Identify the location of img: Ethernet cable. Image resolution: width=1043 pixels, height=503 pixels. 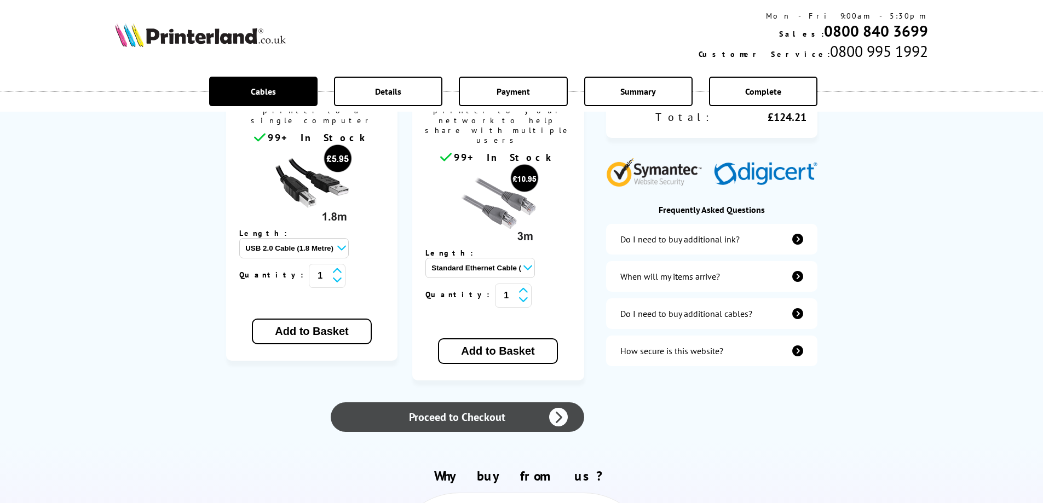
(498, 205).